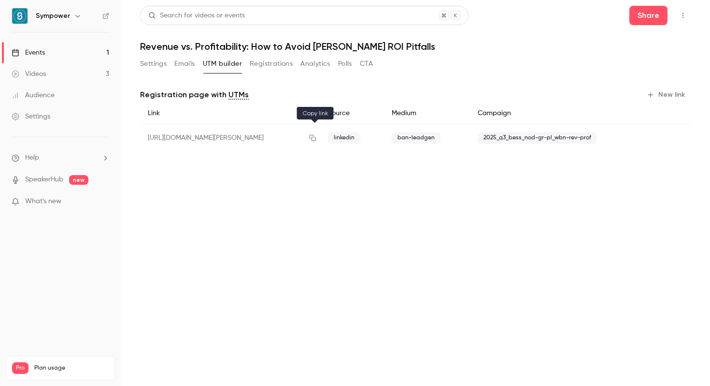 The image size is (710, 386). I want to click on div: Source, so click(352, 113).